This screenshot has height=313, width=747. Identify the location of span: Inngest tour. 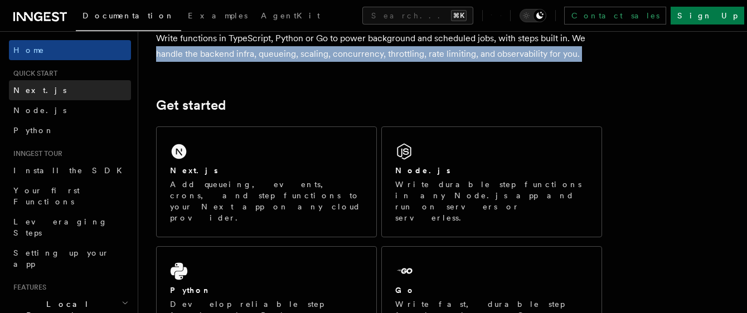
(36, 154).